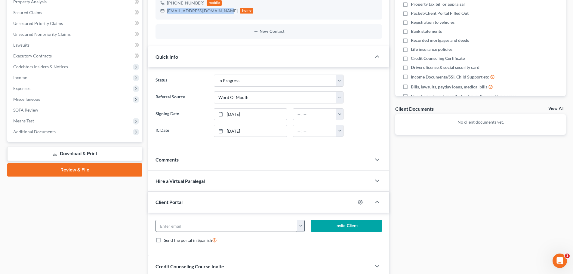 The image size is (573, 274). What do you see at coordinates (182, 131) in the screenshot?
I see `label: IC Date` at bounding box center [182, 131].